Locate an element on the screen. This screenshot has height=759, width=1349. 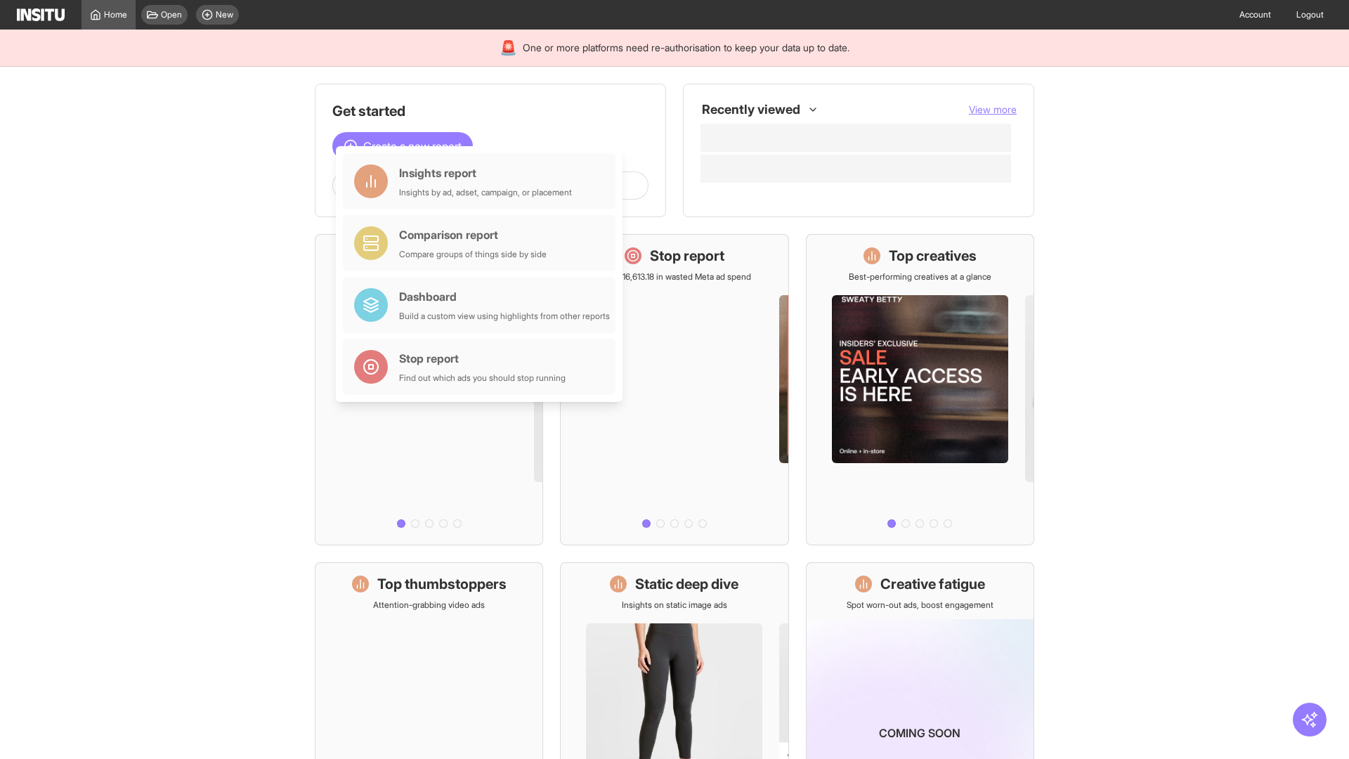
h1: Top creatives is located at coordinates (932, 256).